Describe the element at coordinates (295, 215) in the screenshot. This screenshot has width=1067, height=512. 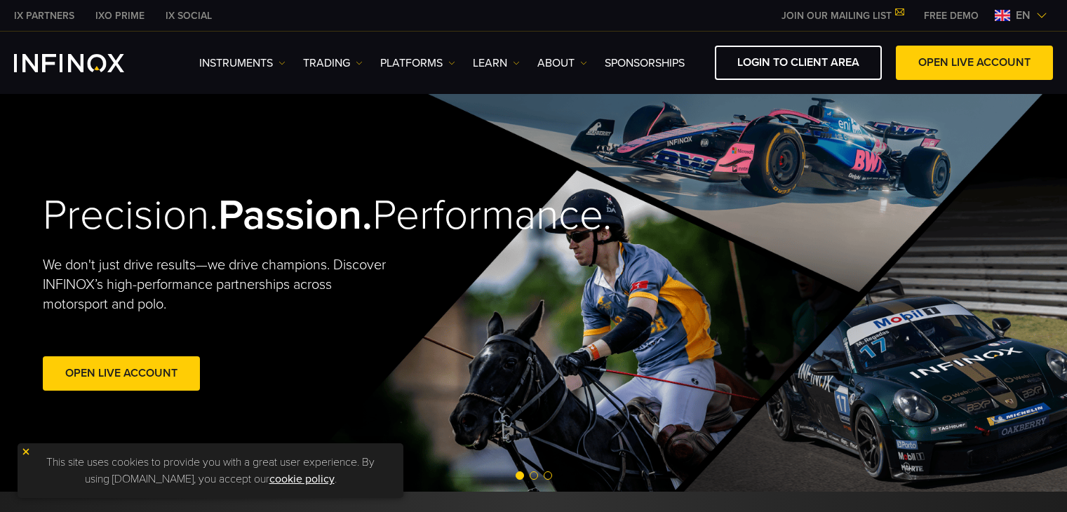
I see `strong: Passion.` at that location.